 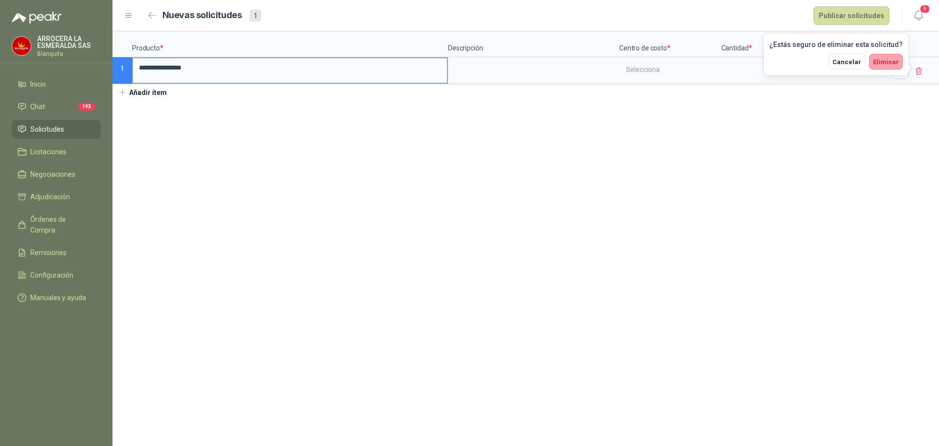 What do you see at coordinates (52, 275) in the screenshot?
I see `span: Configuración` at bounding box center [52, 275].